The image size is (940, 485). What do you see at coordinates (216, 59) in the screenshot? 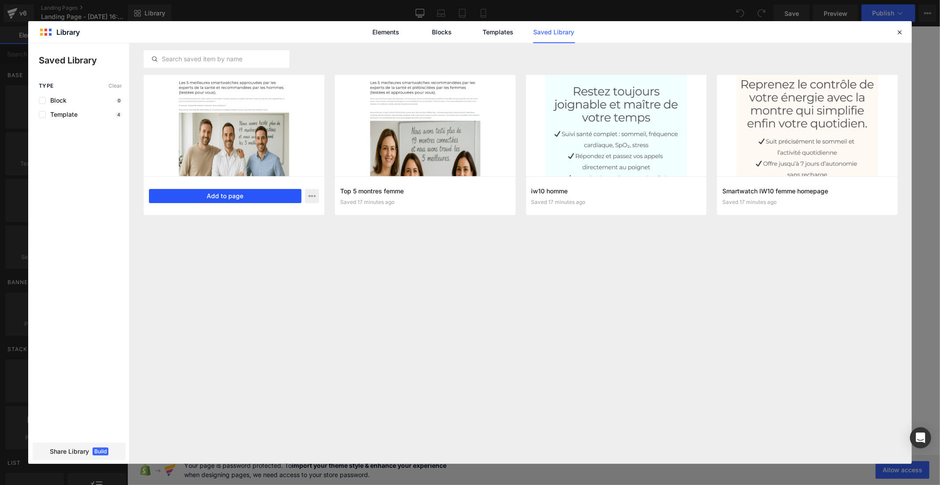
I see `input: Search saved item by name` at bounding box center [216, 59].